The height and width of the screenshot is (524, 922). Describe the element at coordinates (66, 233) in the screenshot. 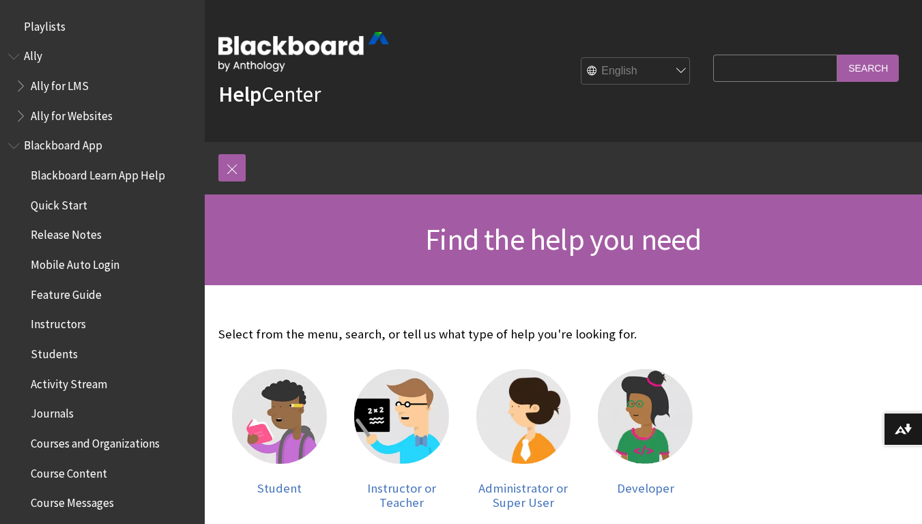

I see `span: Release Notes` at that location.